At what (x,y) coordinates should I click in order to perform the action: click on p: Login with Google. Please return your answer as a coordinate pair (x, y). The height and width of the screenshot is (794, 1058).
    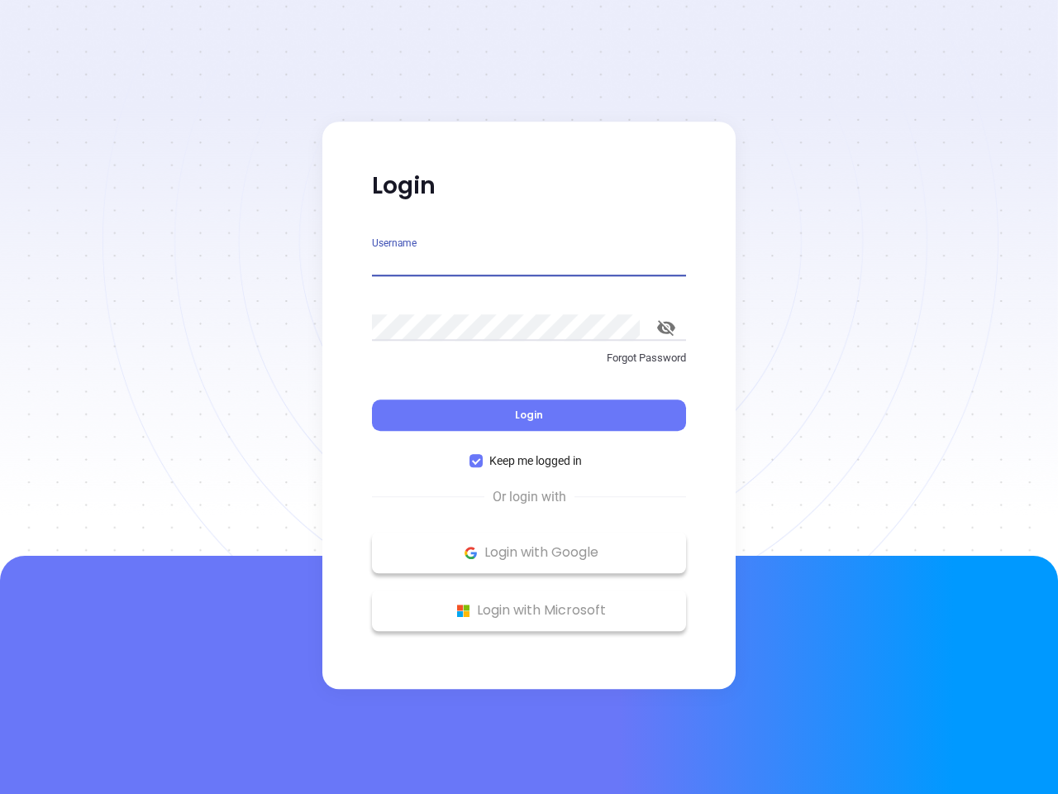
    Looking at the image, I should click on (529, 552).